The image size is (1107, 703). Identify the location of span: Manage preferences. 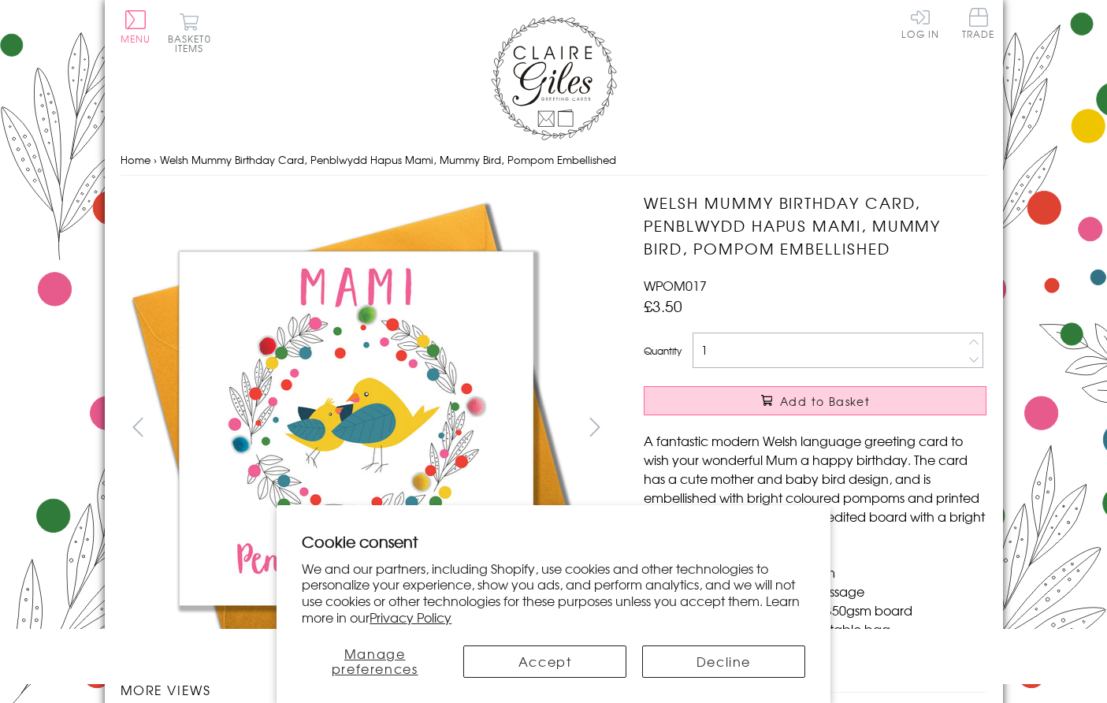
(375, 660).